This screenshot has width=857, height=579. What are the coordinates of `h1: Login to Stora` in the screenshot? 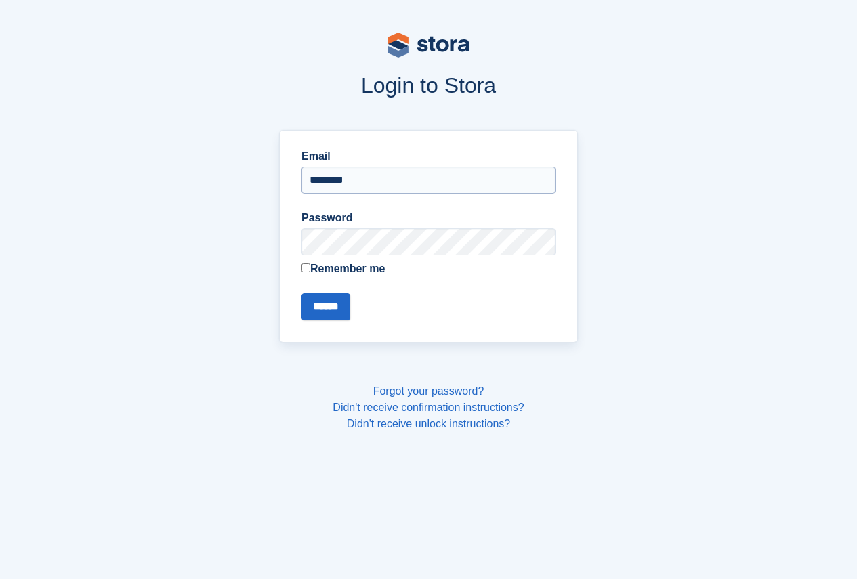 It's located at (429, 85).